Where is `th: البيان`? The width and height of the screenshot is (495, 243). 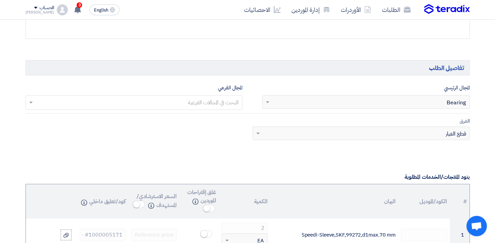 th: البيان is located at coordinates (334, 201).